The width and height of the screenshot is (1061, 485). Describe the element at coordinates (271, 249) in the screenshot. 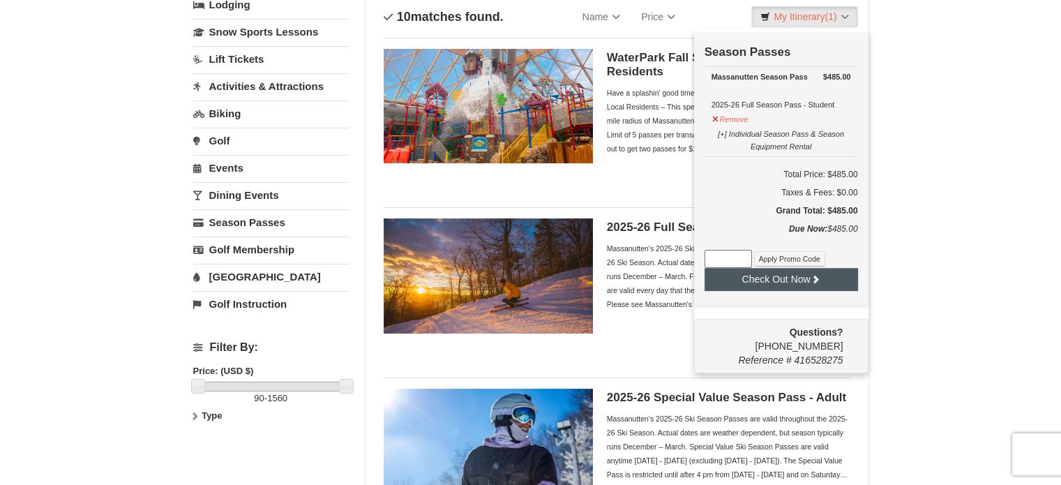

I see `a: Golf Membership` at that location.